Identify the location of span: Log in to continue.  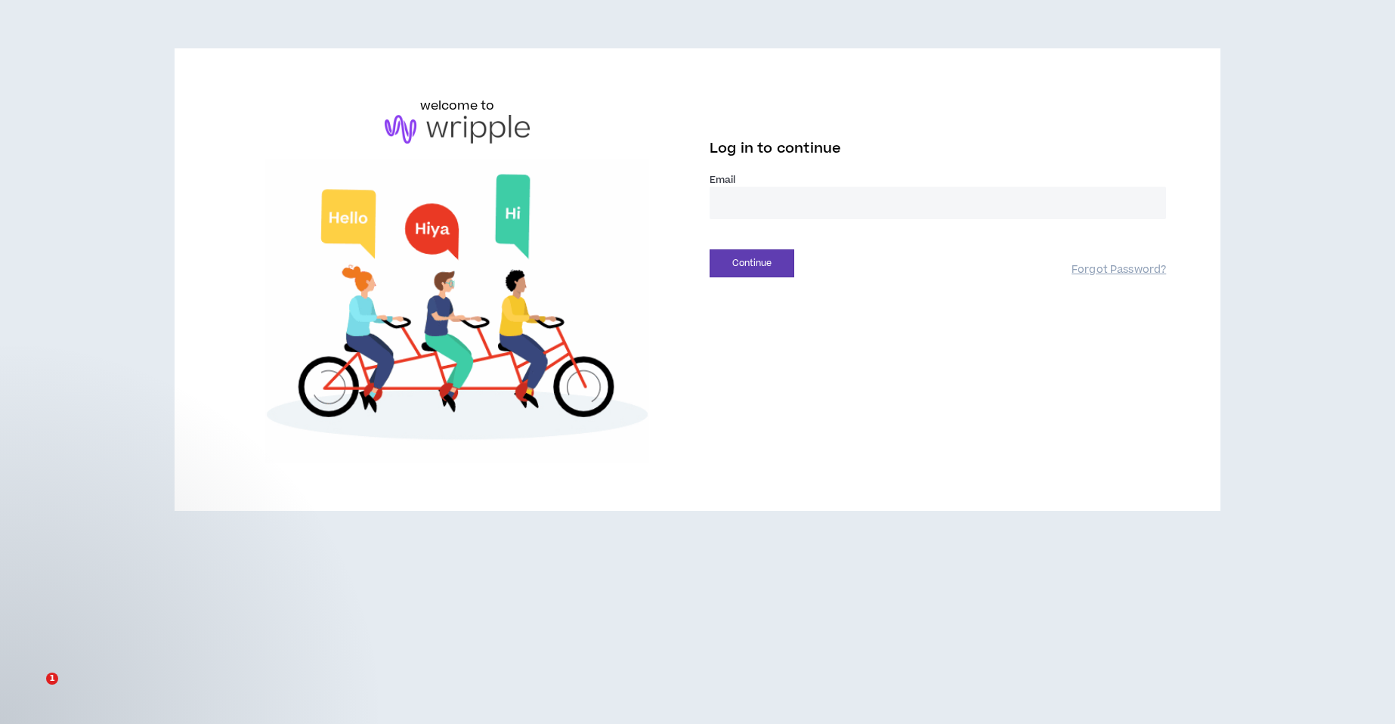
(775, 148).